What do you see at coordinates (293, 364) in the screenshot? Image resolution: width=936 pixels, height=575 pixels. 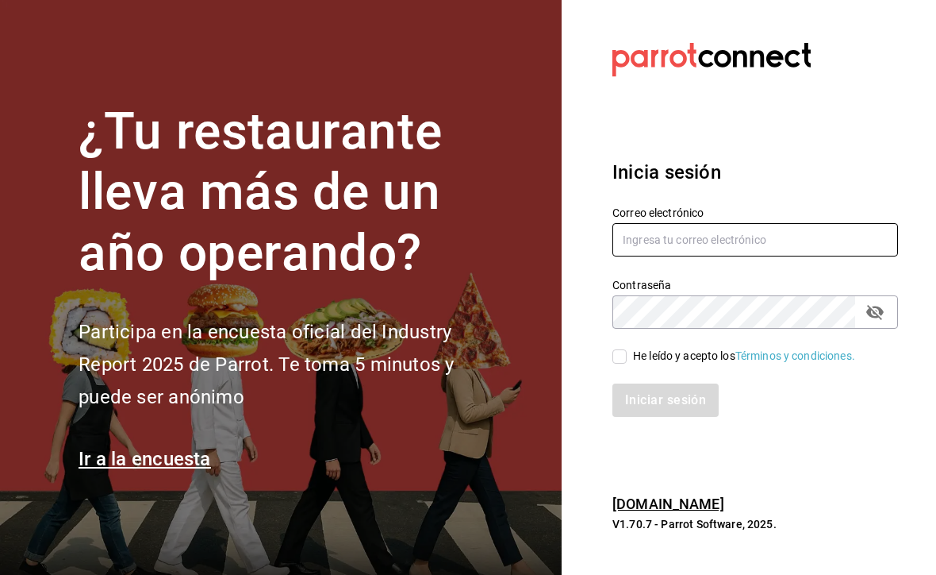 I see `h2: Participa en la encuesta oficial del Industry Report 2025 de Parrot. Te toma 5 minutos y puede se...` at bounding box center [293, 364].